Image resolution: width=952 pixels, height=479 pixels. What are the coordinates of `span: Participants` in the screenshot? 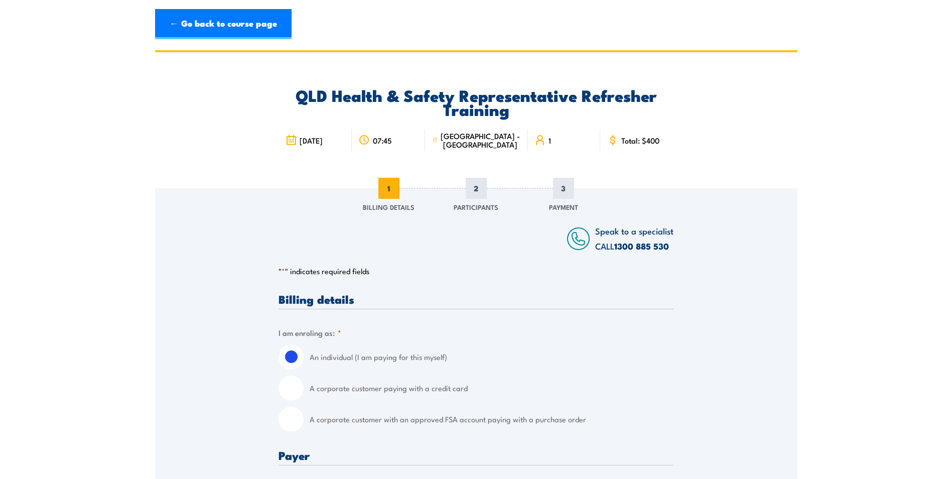 It's located at (476, 207).